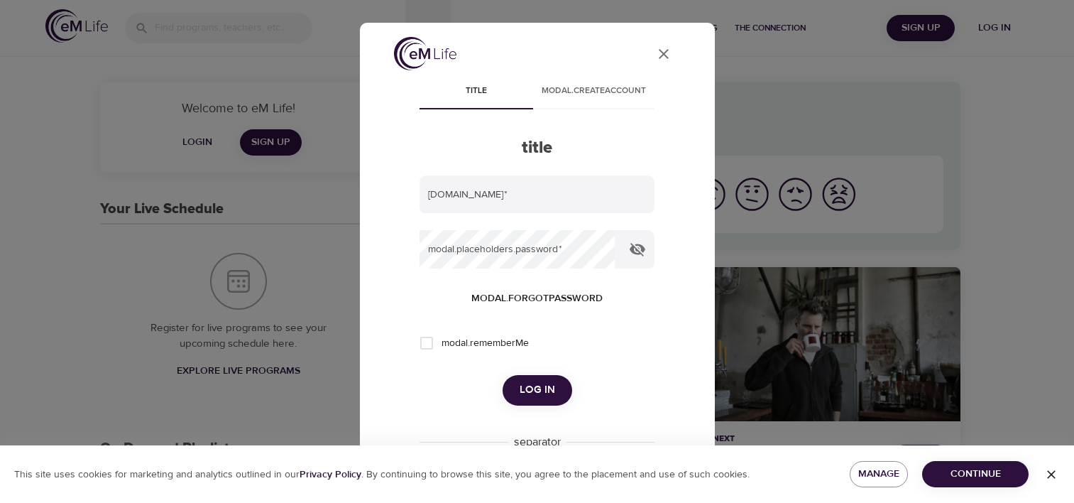 This screenshot has width=1074, height=503. I want to click on div: disabled tabs example, so click(537, 92).